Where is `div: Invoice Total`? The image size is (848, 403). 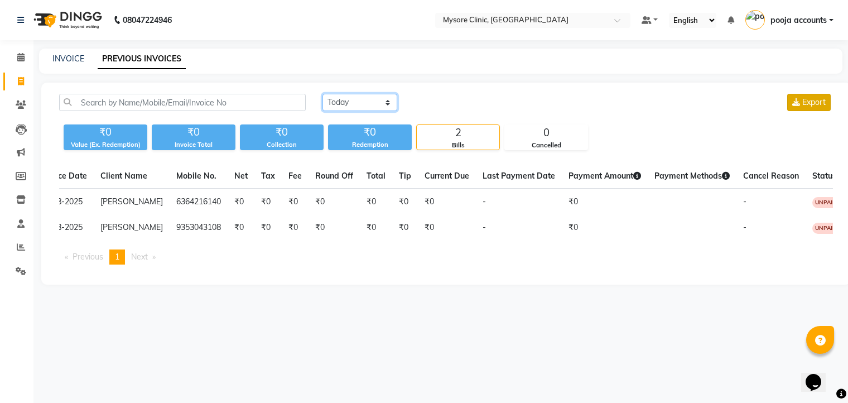 div: Invoice Total is located at coordinates (194, 144).